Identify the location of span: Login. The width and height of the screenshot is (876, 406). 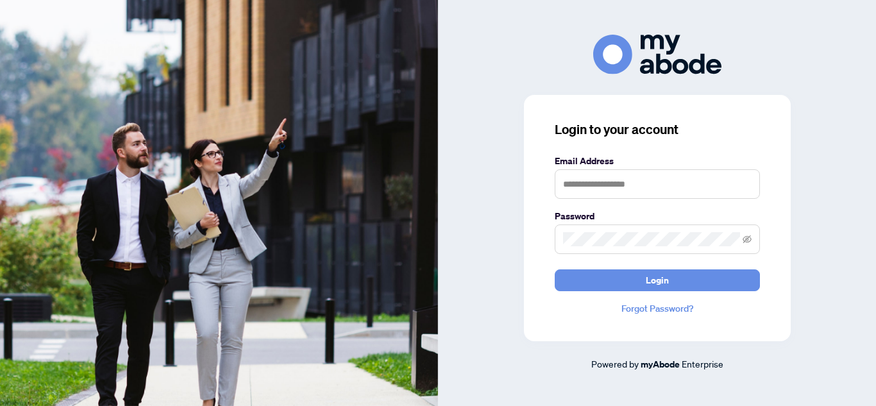
(658, 280).